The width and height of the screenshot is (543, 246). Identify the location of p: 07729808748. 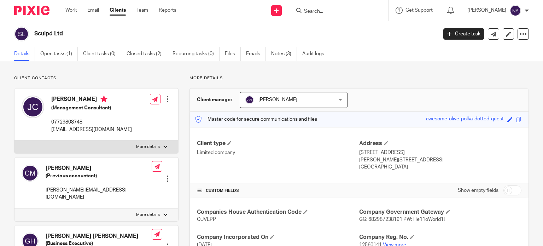
(92, 122).